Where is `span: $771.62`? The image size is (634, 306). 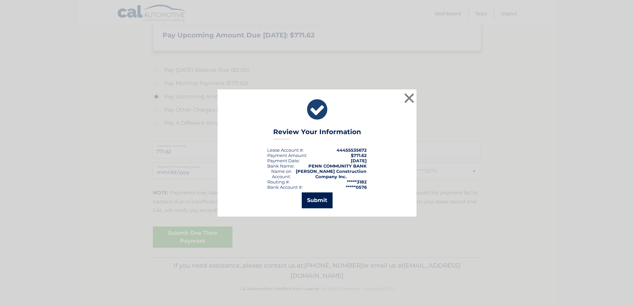
span: $771.62 is located at coordinates (359, 155).